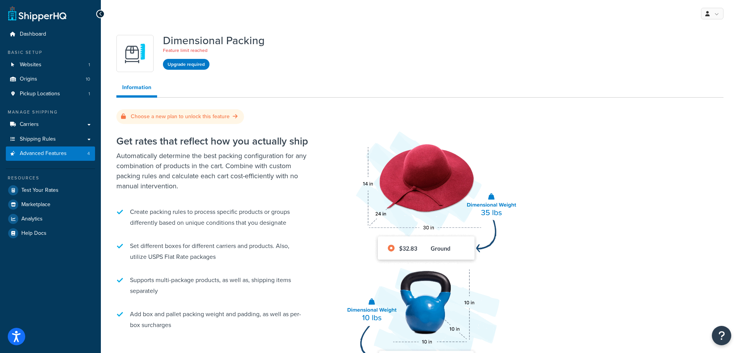 This screenshot has height=353, width=739. Describe the element at coordinates (50, 94) in the screenshot. I see `a: Pickup Locations1` at that location.